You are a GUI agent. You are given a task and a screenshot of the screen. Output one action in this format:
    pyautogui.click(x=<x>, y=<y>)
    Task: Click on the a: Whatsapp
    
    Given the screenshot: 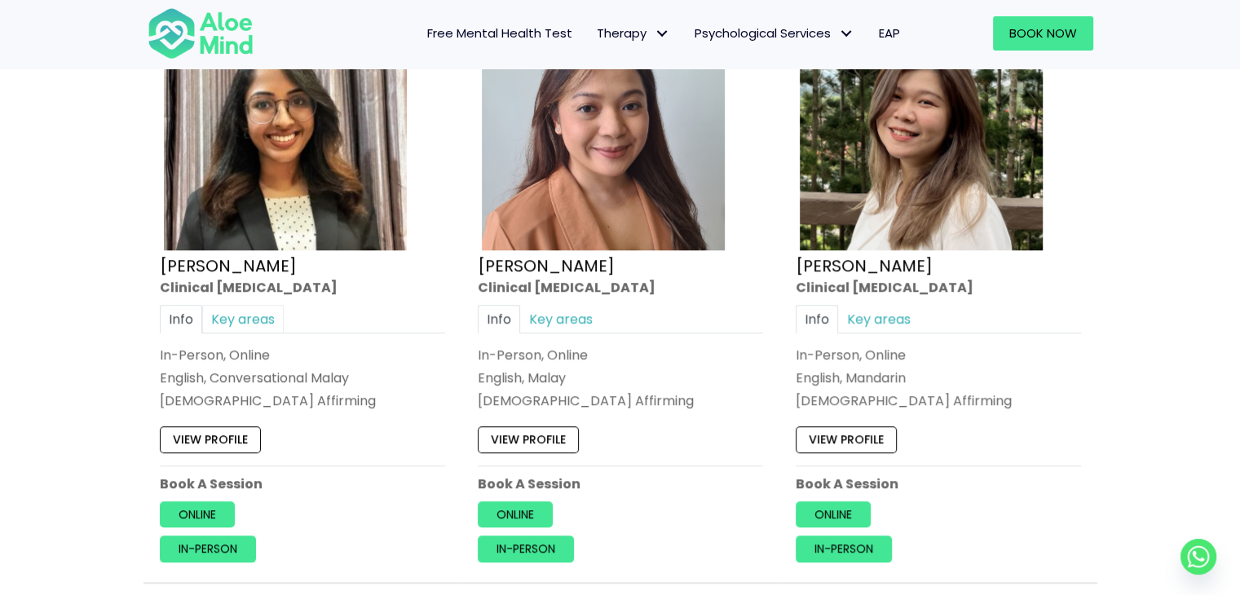 What is the action you would take?
    pyautogui.click(x=1198, y=557)
    